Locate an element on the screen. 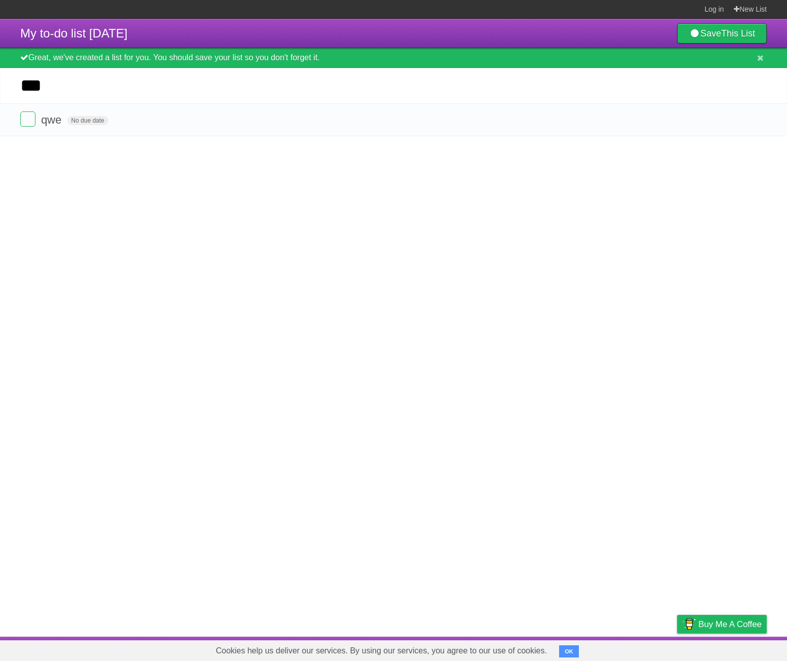 The image size is (787, 661). a: SaveThis List is located at coordinates (722, 33).